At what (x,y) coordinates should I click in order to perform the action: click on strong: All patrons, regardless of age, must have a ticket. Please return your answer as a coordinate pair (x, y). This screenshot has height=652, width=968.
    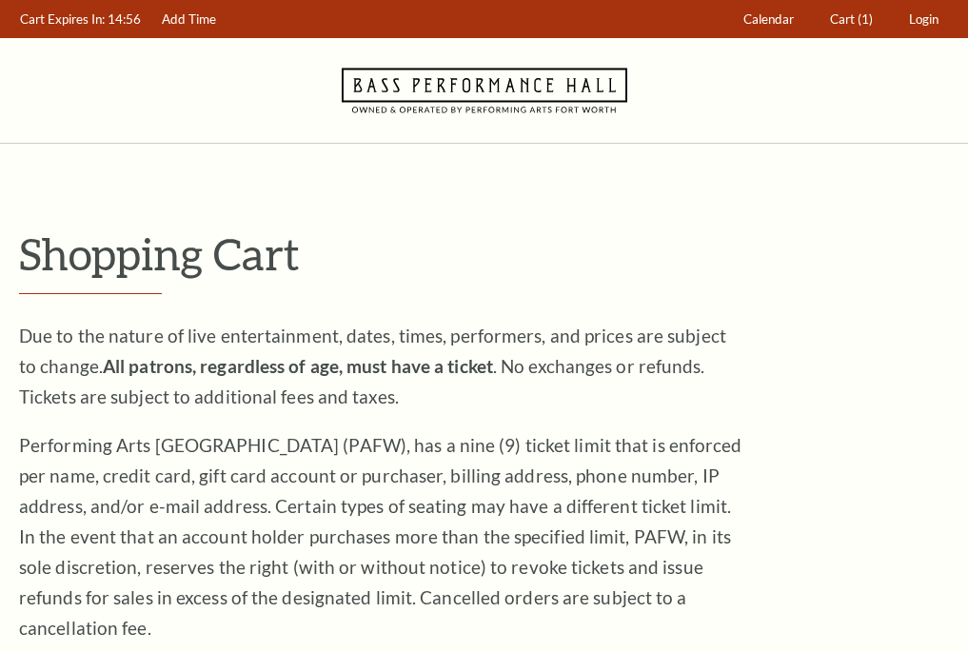
    Looking at the image, I should click on (298, 366).